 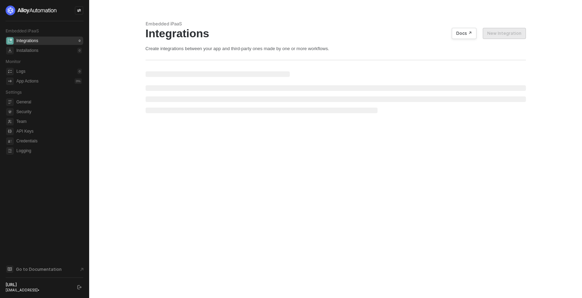 What do you see at coordinates (464, 33) in the screenshot?
I see `div: Docs ↗` at bounding box center [464, 33].